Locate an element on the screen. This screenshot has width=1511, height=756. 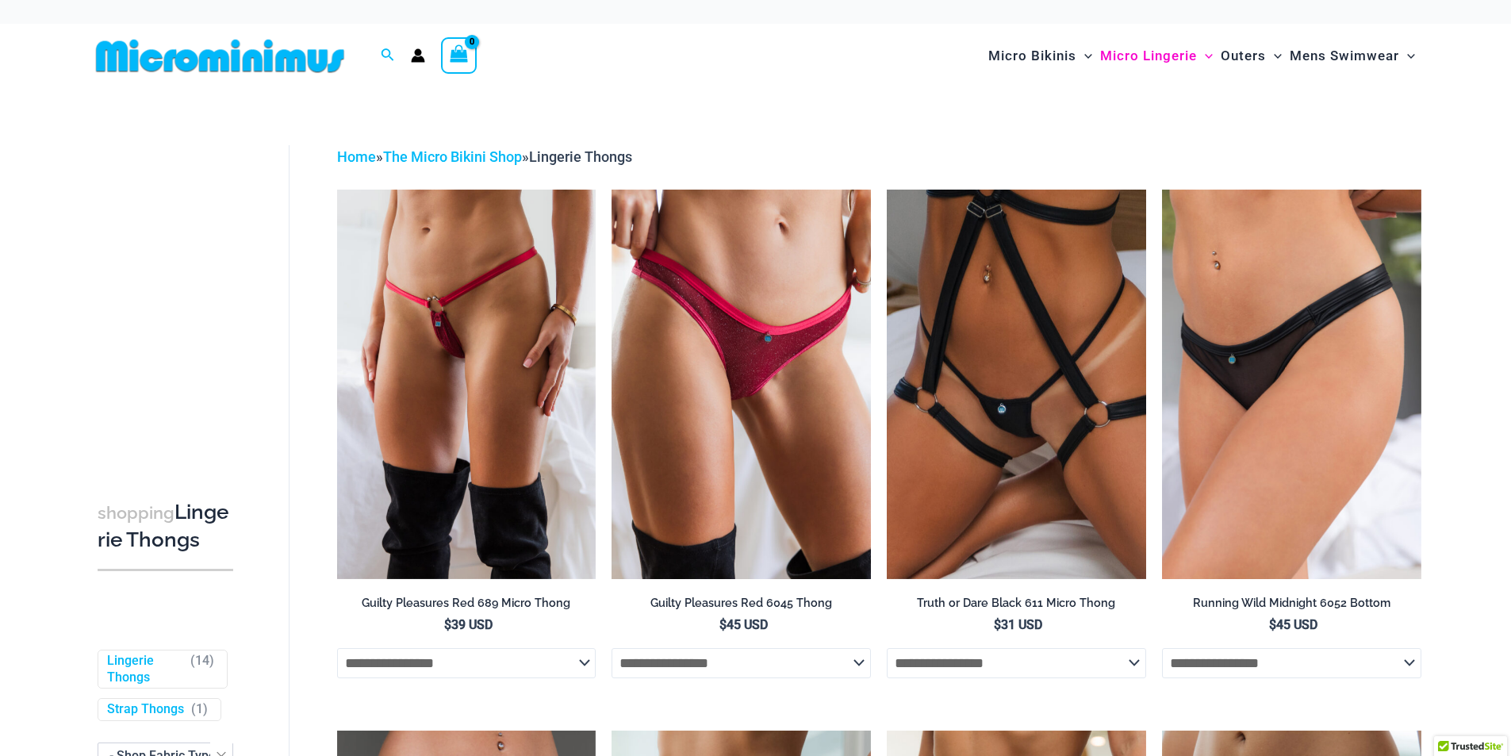
span: 14 is located at coordinates (202, 660).